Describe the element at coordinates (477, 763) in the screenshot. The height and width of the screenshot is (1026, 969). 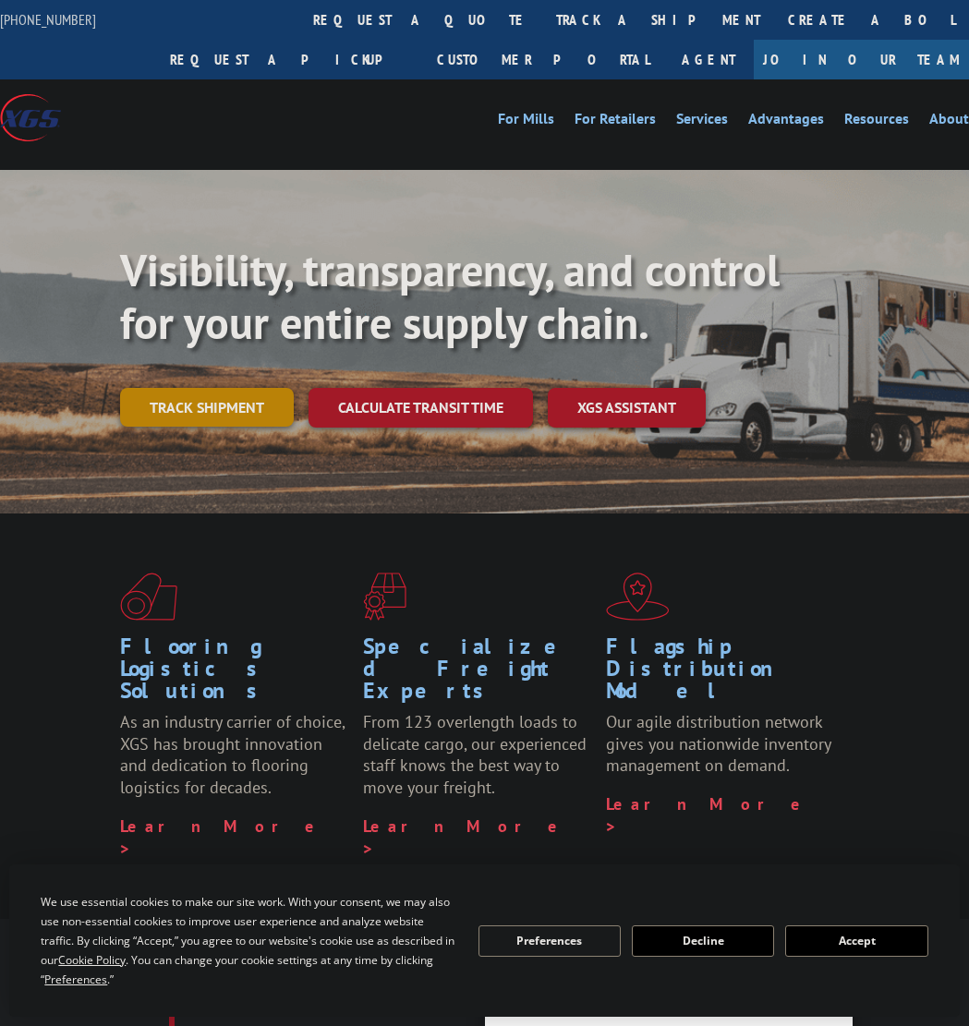
I see `p: From 123 overlength loads to delicate cargo, our experienced staff knows the best way to move you...` at that location.